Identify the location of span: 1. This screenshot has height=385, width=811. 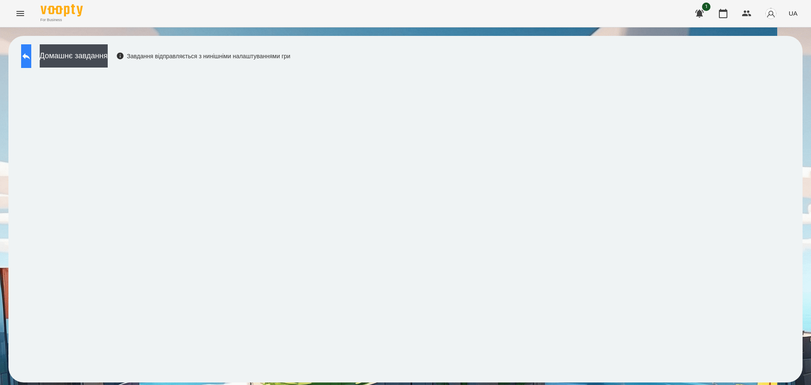
(706, 7).